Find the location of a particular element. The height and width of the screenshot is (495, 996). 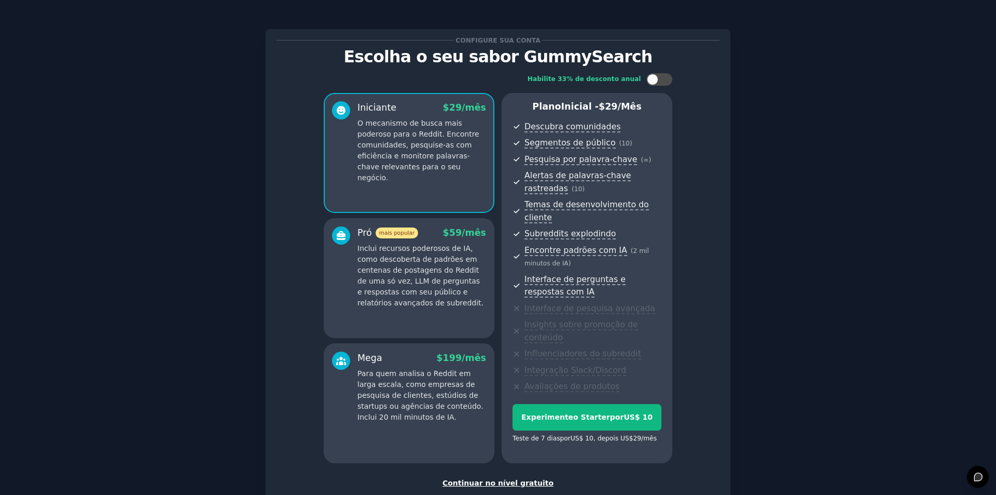

font: Insights sobre promoção de conteúdo is located at coordinates (581, 331).